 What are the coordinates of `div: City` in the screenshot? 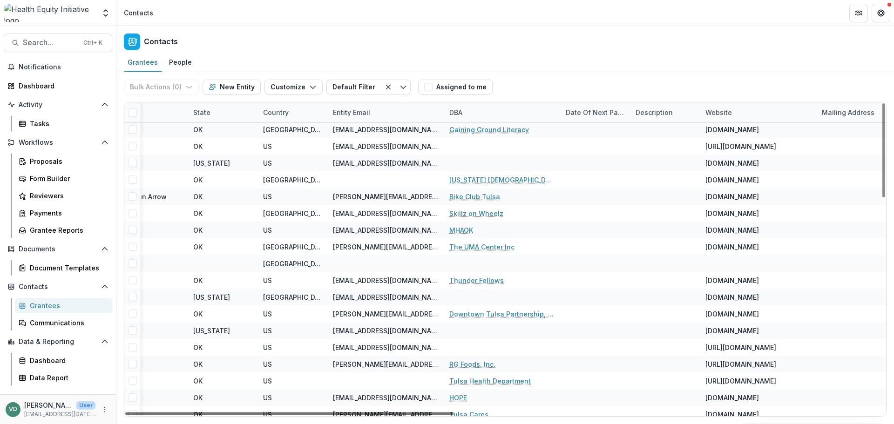 It's located at (153, 112).